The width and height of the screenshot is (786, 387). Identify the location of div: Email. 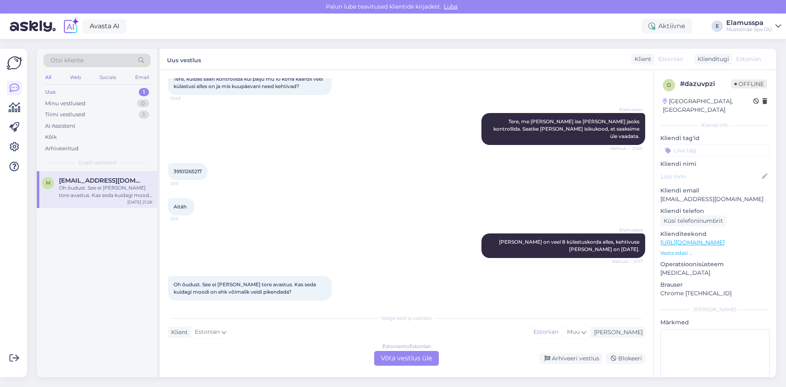
(142, 77).